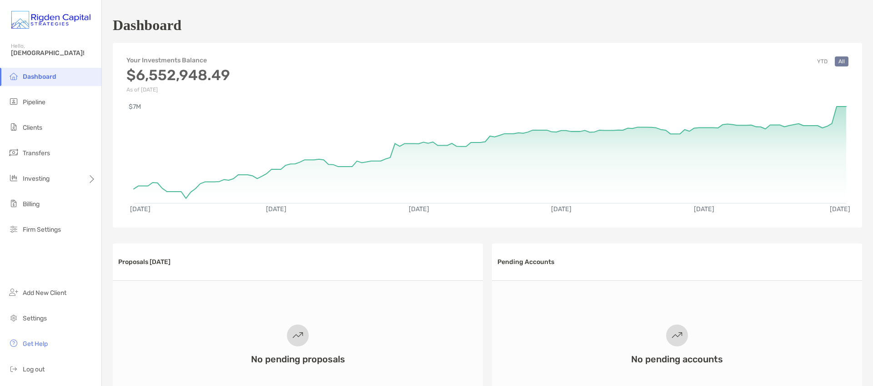  I want to click on h4: Your Investments Balance, so click(178, 60).